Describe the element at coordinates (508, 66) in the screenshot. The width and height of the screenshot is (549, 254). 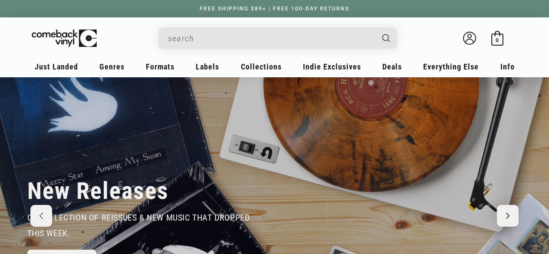
I see `span: Info` at that location.